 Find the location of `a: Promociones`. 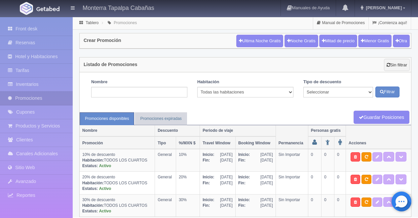

a: Promociones is located at coordinates (125, 23).